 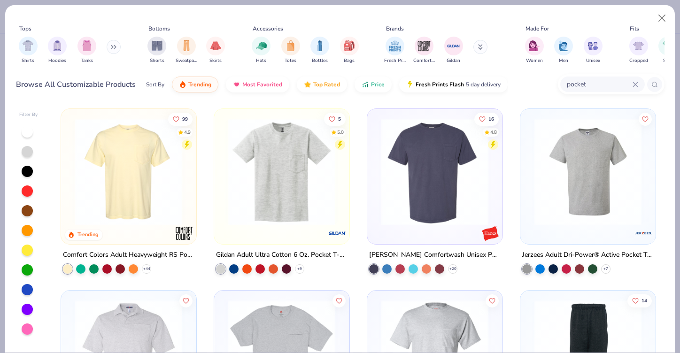 I want to click on span: Fresh Prints, so click(x=395, y=61).